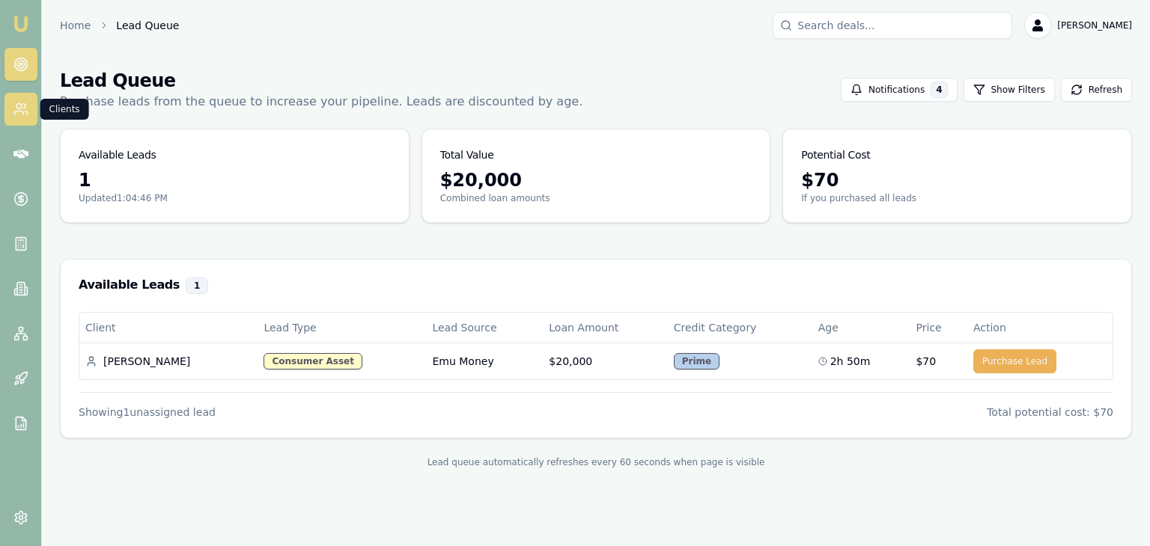 Image resolution: width=1150 pixels, height=546 pixels. Describe the element at coordinates (696, 362) in the screenshot. I see `div: Prime` at that location.